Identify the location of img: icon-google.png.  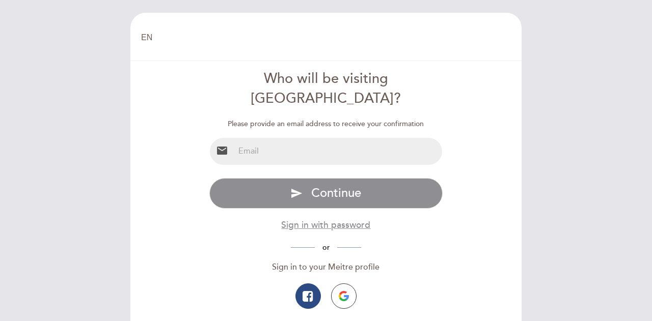
(344, 296).